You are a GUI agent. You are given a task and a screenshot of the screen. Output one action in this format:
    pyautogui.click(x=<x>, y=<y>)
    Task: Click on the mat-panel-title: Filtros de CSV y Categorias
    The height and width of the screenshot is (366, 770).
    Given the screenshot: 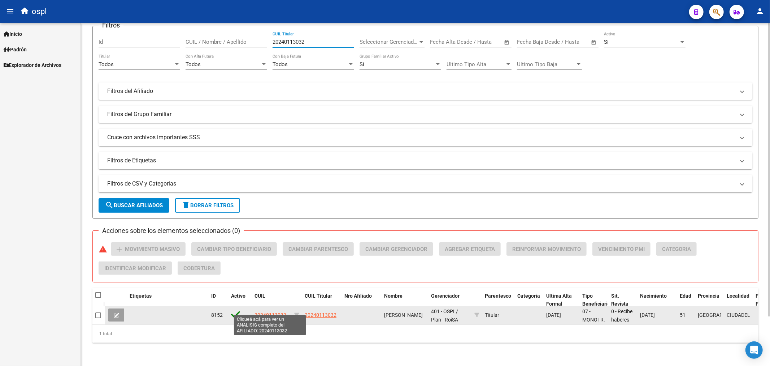 What is the action you would take?
    pyautogui.click(x=421, y=184)
    